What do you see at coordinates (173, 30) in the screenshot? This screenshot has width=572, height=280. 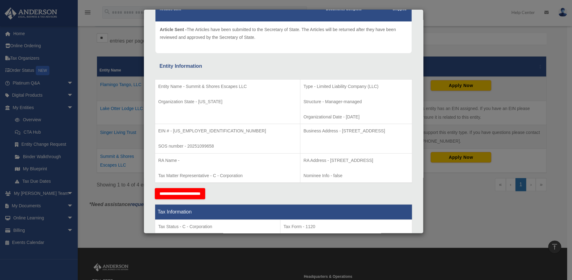 I see `span: Article Sent -` at bounding box center [173, 30].